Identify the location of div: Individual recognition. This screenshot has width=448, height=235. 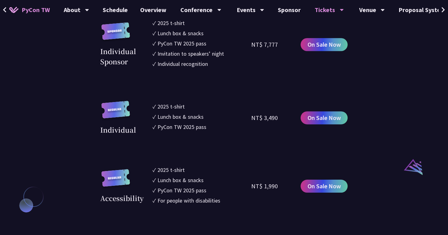
(183, 64).